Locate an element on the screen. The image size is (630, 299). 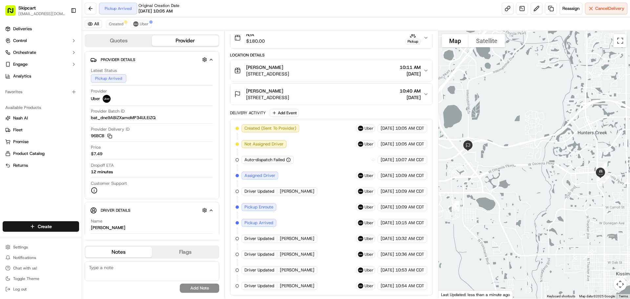
button: Pickup is located at coordinates (413, 38).